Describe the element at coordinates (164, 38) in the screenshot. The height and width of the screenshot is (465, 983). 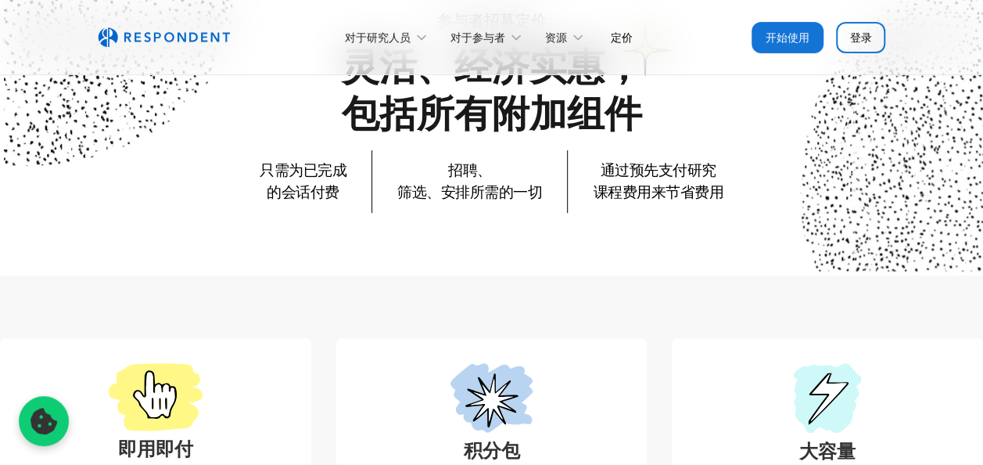
I see `a: 家` at that location.